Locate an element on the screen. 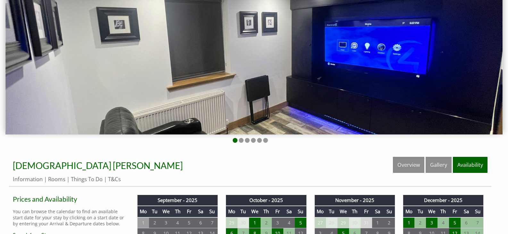 Image resolution: width=508 pixels, height=234 pixels. td: 28 is located at coordinates (332, 223).